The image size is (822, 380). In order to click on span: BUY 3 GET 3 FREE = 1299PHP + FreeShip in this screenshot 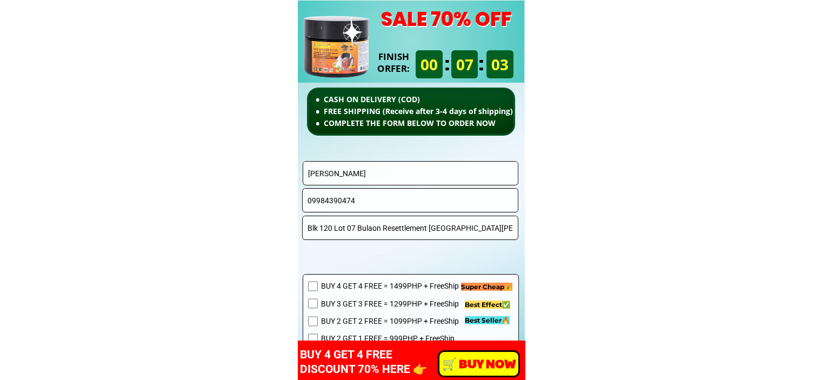, I will do `click(401, 304)`.